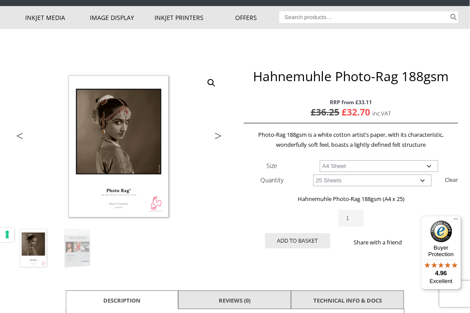  I want to click on a: Clear options, so click(452, 180).